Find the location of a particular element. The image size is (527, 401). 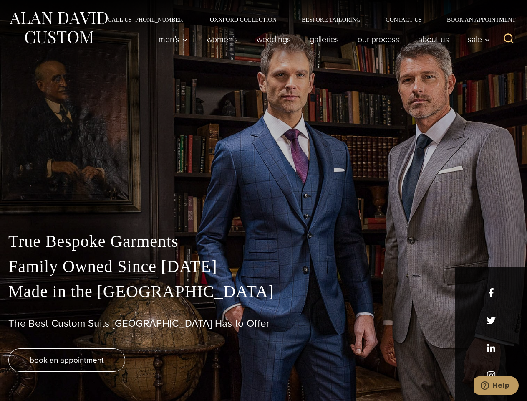

span: Help is located at coordinates (27, 10).